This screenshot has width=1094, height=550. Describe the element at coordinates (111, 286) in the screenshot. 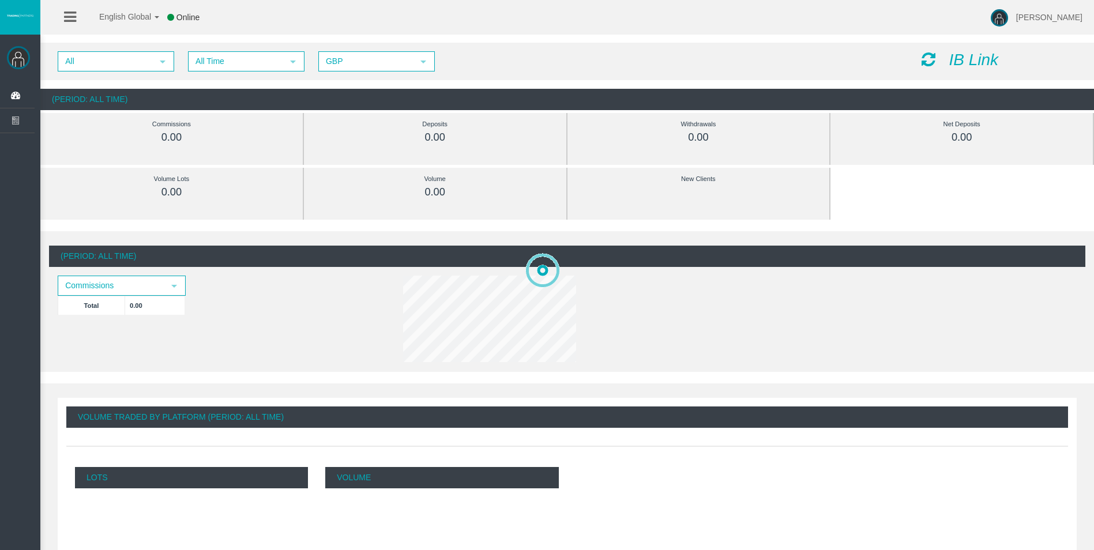

I see `span: Commissions` at that location.